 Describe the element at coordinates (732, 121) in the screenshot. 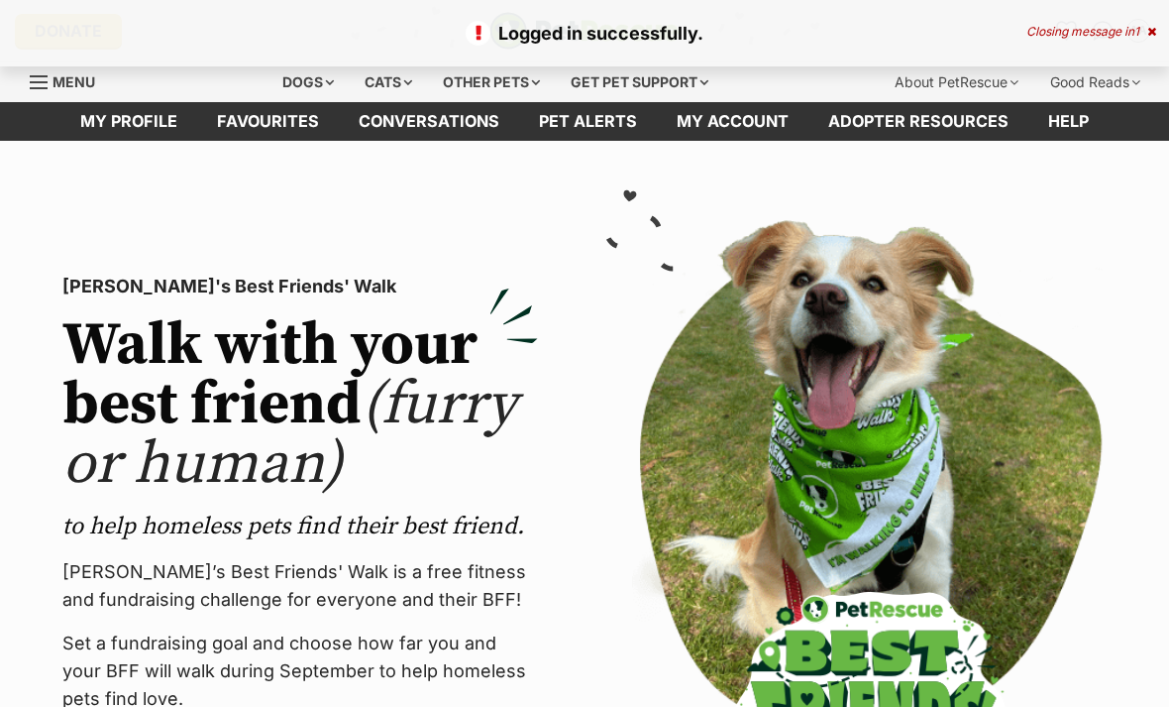

I see `a: My account` at that location.